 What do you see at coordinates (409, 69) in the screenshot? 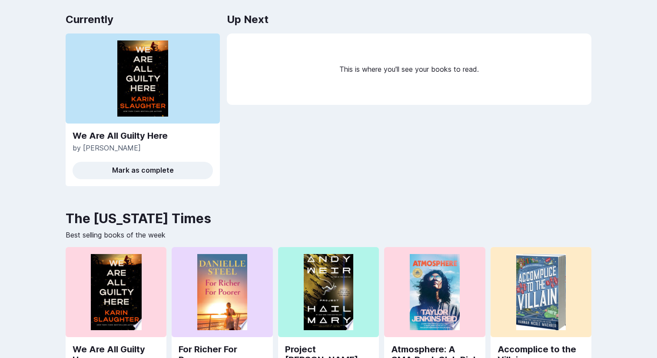
I see `div: This is where you'll see your books to read.` at bounding box center [409, 69].